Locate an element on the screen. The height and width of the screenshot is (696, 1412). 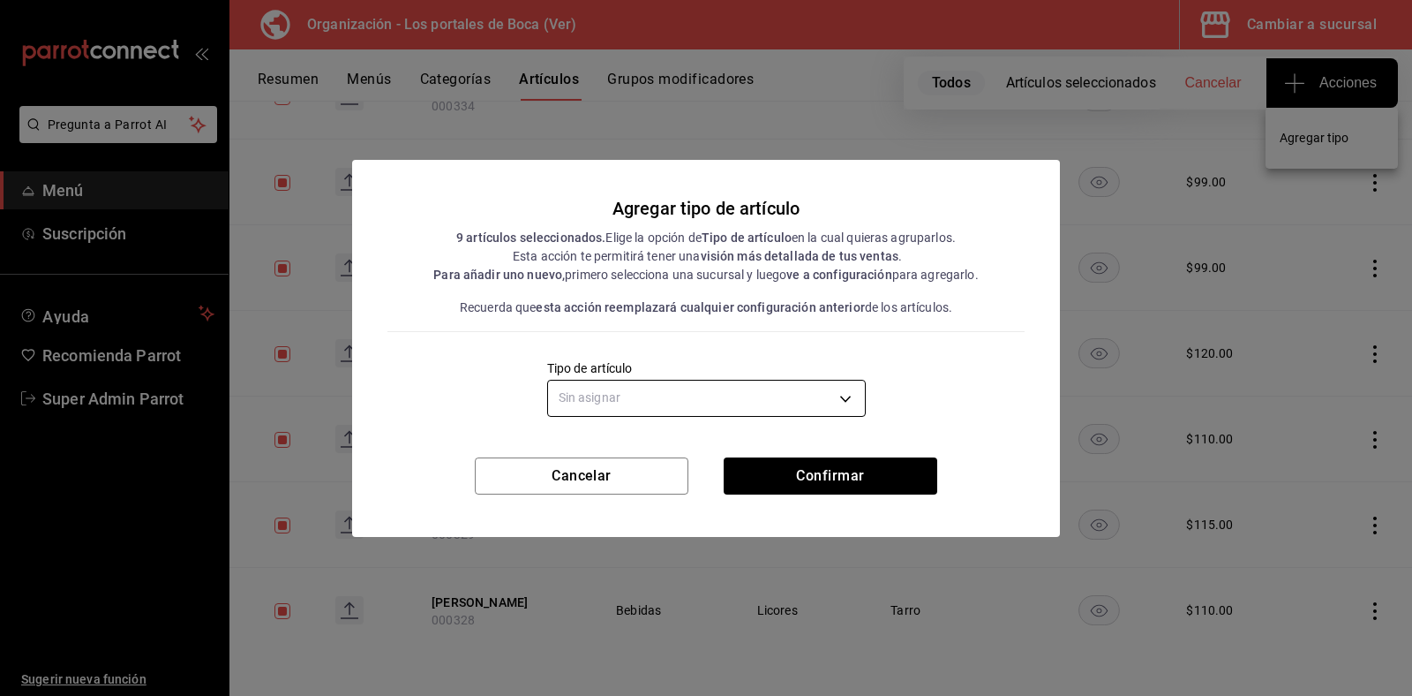
div: Recuerda que de los artículos. is located at coordinates (705, 307).